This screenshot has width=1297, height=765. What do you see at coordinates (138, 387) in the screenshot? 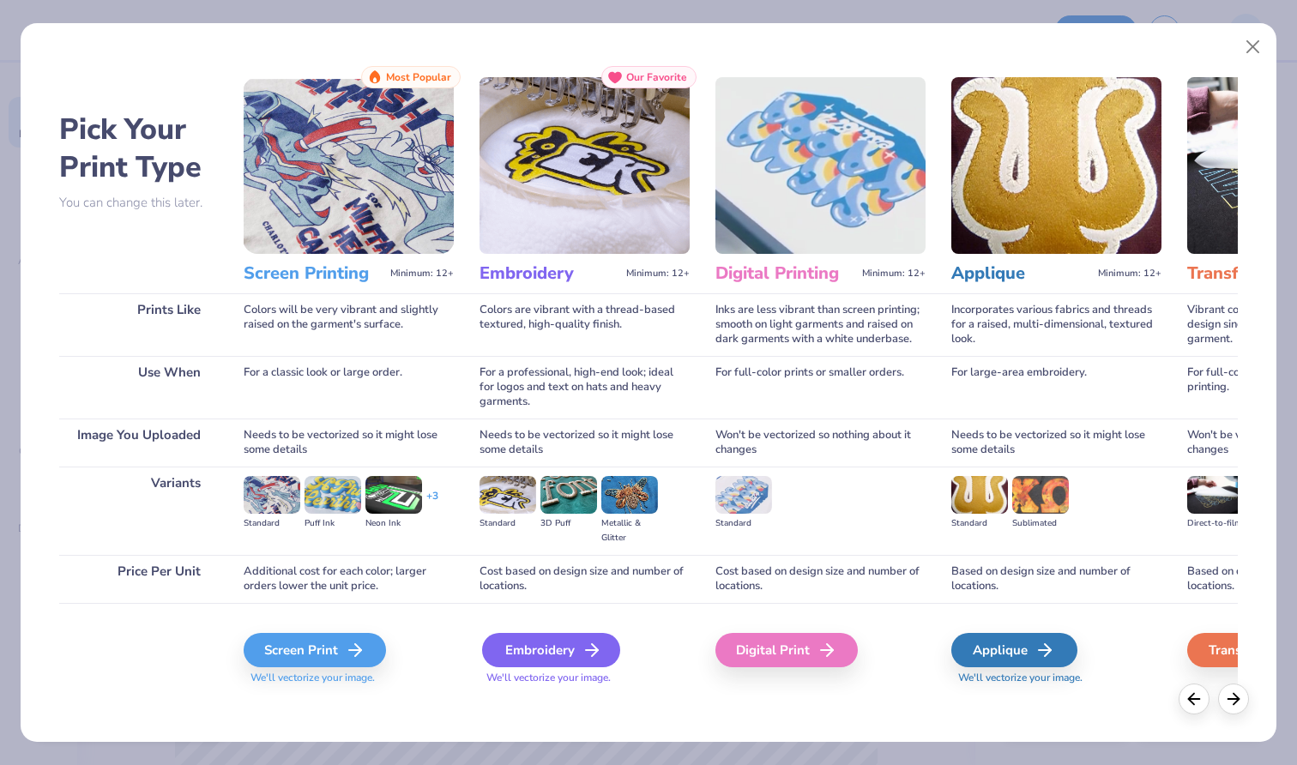
I see `div: Use When` at bounding box center [138, 387].